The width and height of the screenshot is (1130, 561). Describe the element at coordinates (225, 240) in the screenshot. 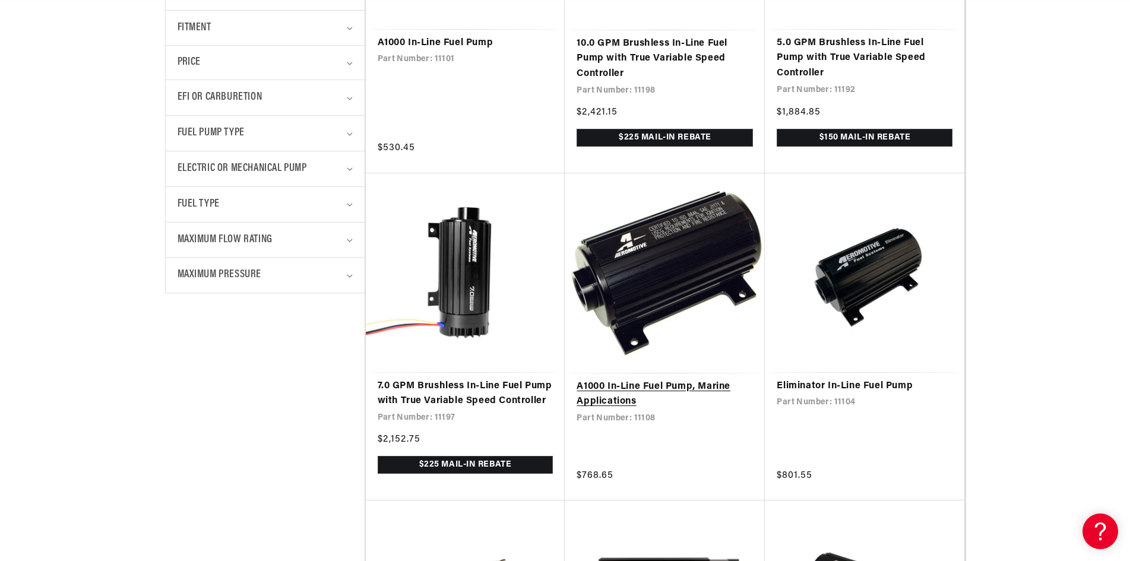

I see `span: Maximum Flow Rating` at that location.